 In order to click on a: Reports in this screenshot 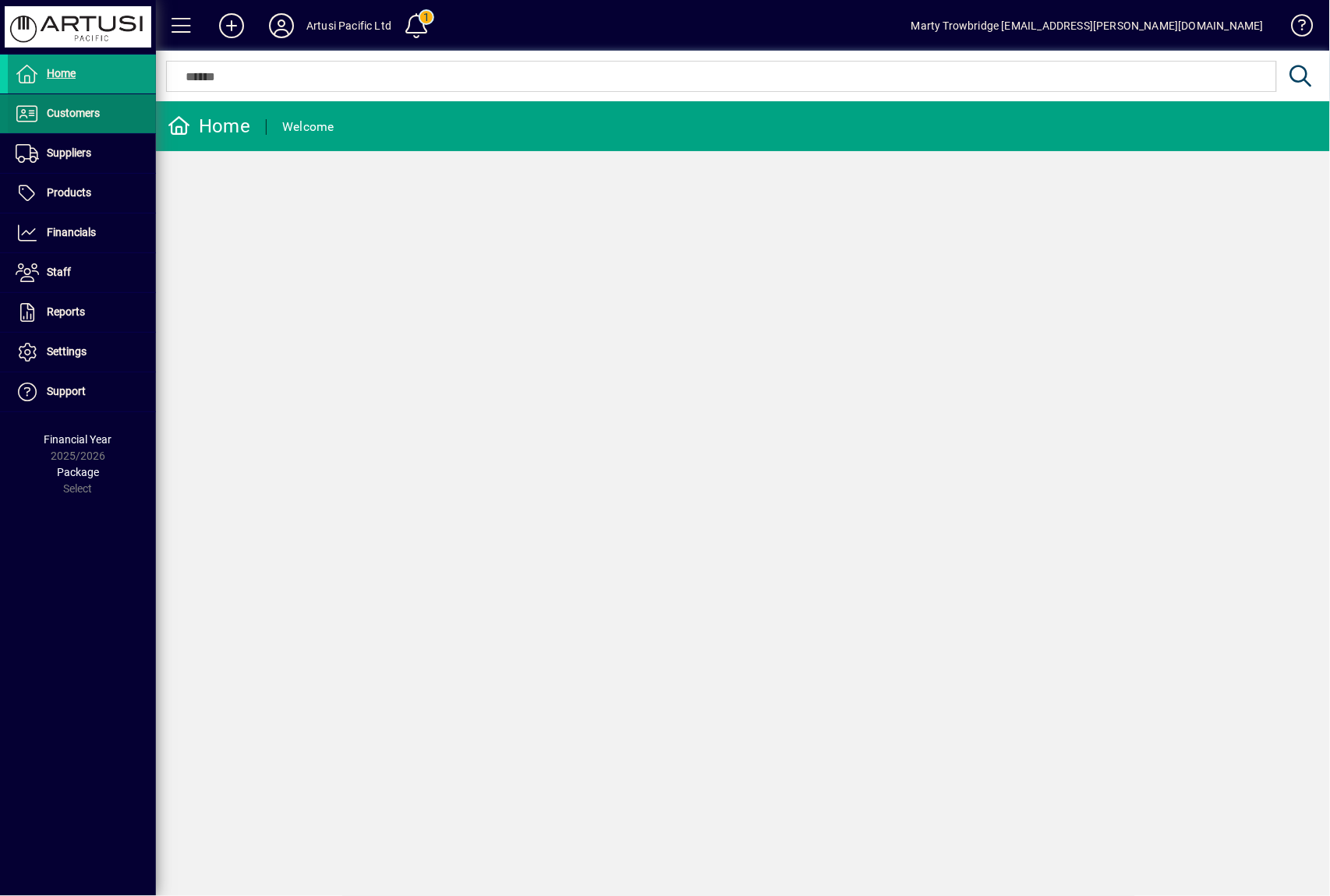, I will do `click(82, 312)`.